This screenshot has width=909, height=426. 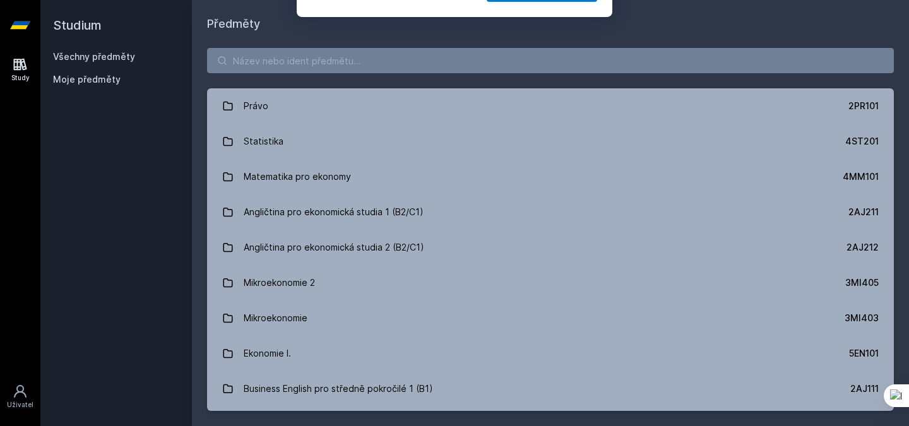 I want to click on button: Jasně, jsem pro, so click(x=542, y=81).